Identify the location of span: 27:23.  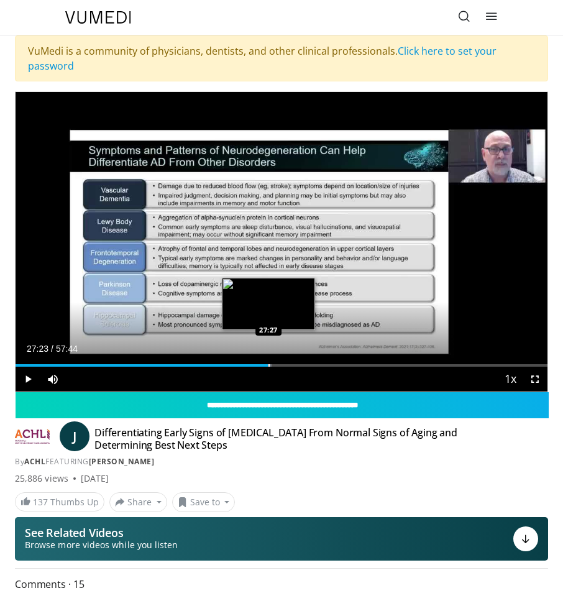
(37, 349).